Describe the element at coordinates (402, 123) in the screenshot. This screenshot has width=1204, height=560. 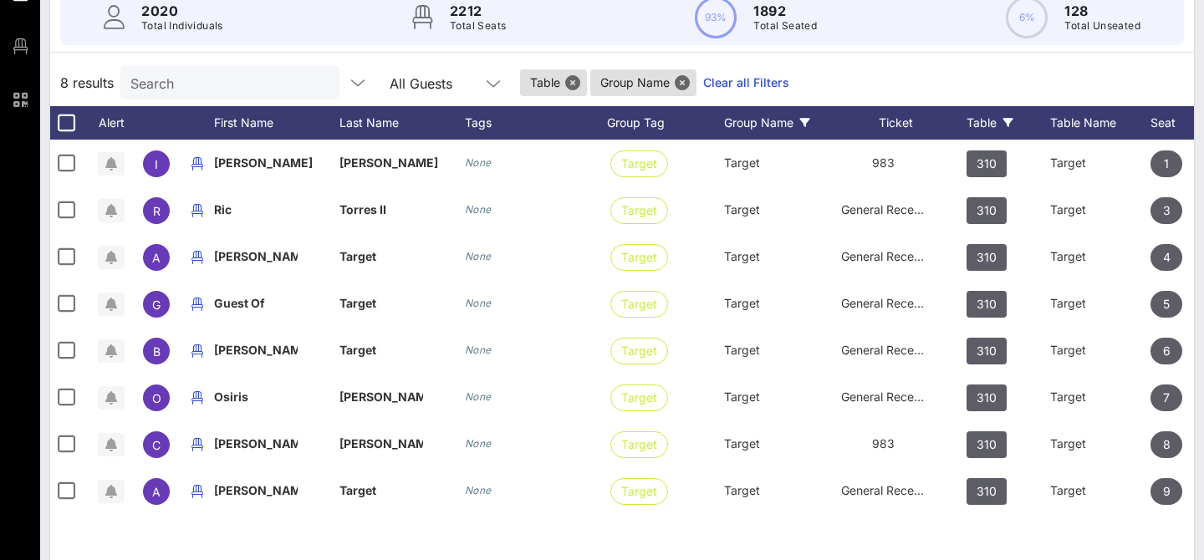
I see `div: Last Name` at that location.